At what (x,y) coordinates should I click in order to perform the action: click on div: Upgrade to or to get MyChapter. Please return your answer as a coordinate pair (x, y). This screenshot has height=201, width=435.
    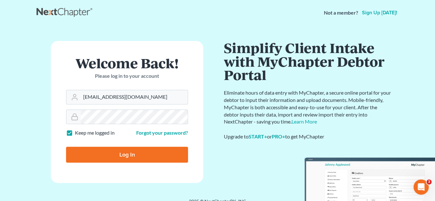
    Looking at the image, I should click on (308, 137).